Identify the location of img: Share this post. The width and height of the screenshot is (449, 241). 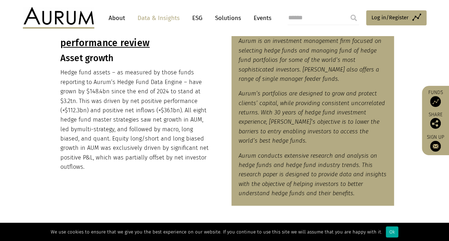
(436, 123).